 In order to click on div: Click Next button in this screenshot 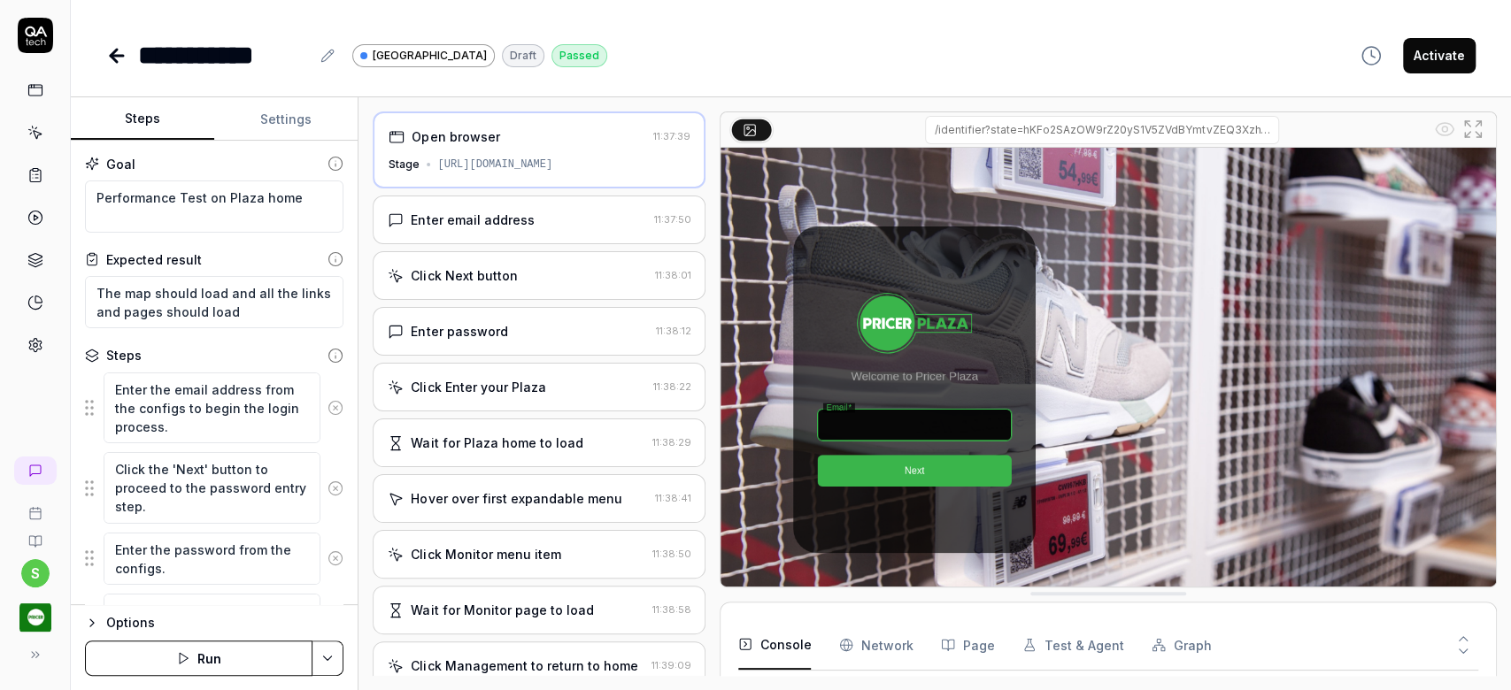, I will do `click(464, 275)`.